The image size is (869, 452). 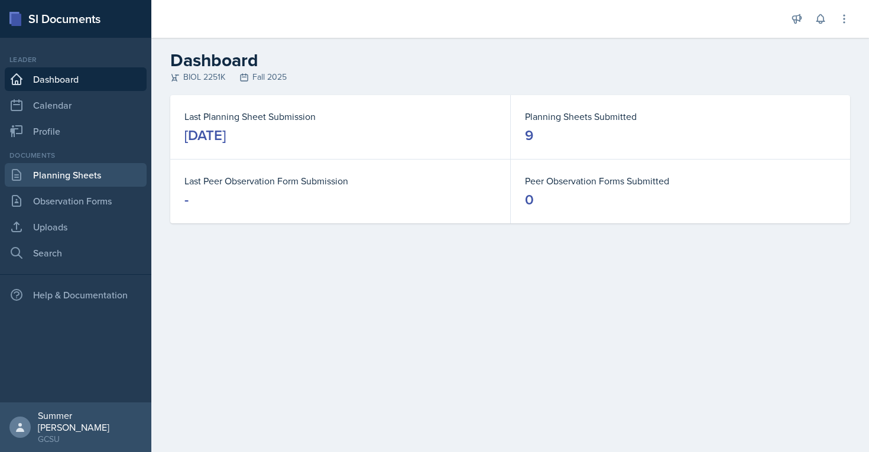 What do you see at coordinates (76, 155) in the screenshot?
I see `div: Documents` at bounding box center [76, 155].